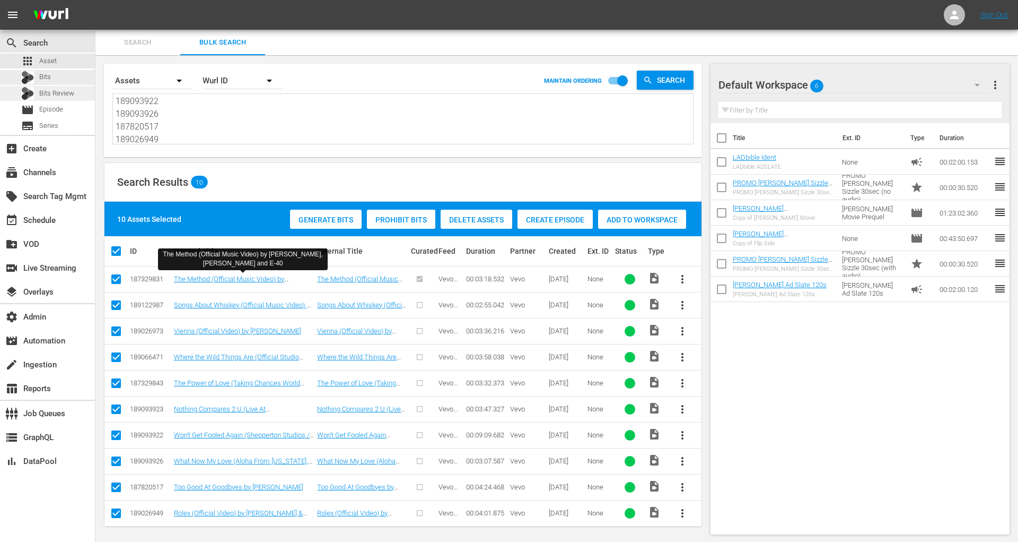 The image size is (1018, 542). Describe the element at coordinates (630, 251) in the screenshot. I see `div: Status` at that location.